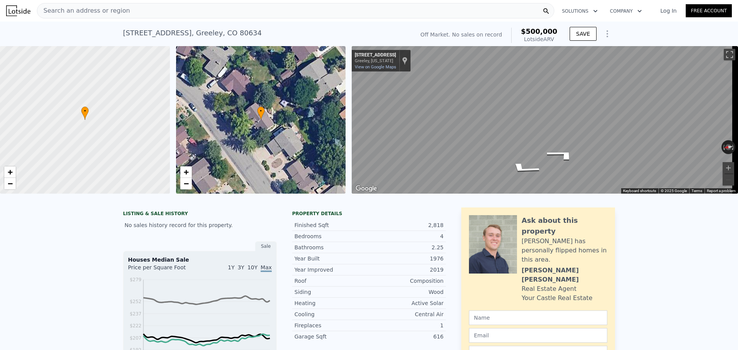 This screenshot has width=738, height=350. What do you see at coordinates (164, 270) in the screenshot?
I see `div: Price per Square Foot` at bounding box center [164, 270].